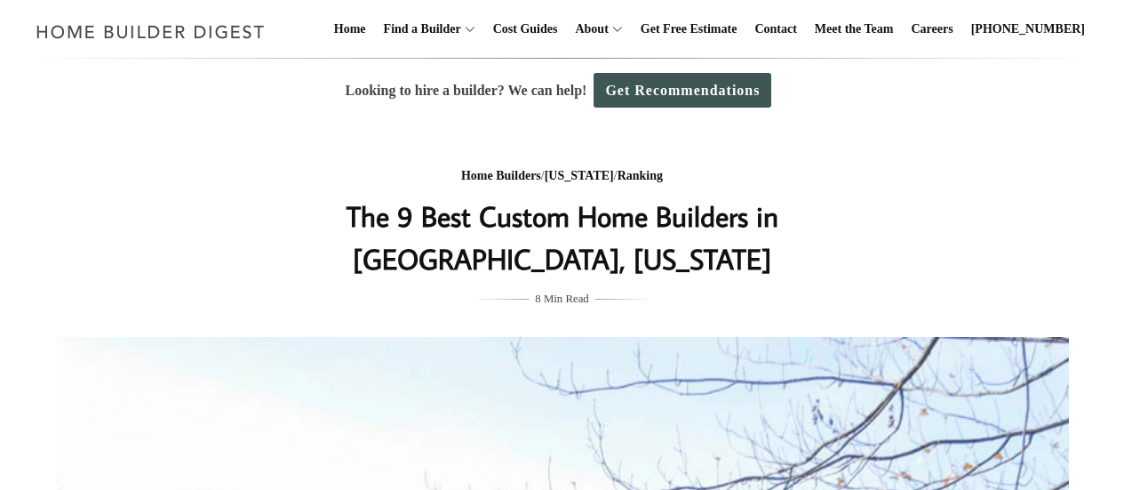 The image size is (1124, 490). Describe the element at coordinates (640, 175) in the screenshot. I see `a: Ranking` at that location.